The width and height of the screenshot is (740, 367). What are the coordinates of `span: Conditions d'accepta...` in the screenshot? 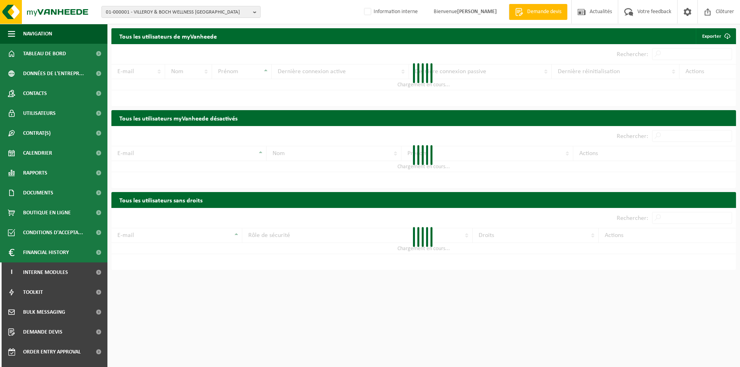 It's located at (53, 233).